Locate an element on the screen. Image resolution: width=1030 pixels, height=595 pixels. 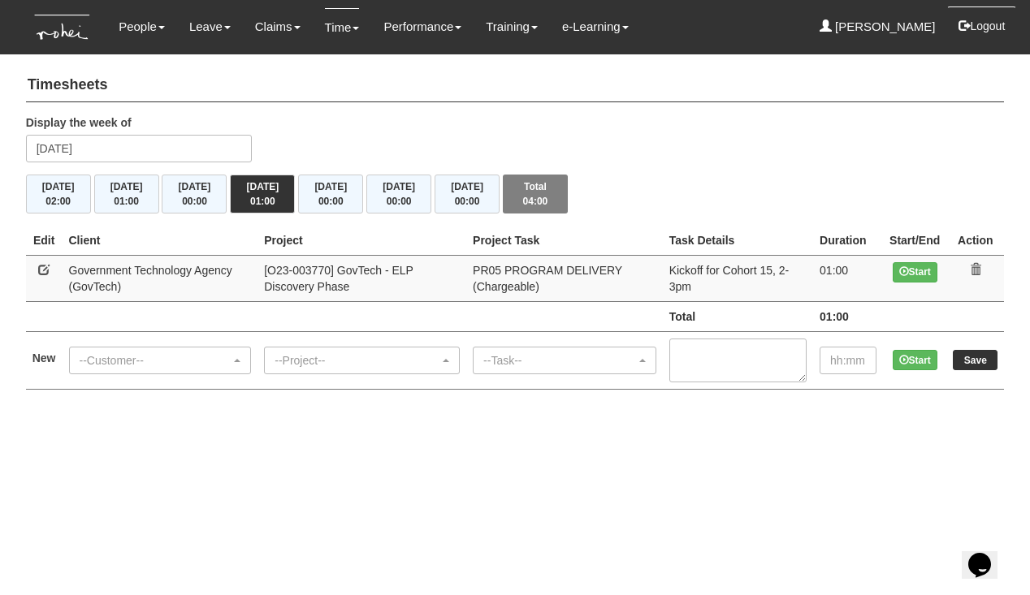
a: Claims is located at coordinates (278, 27).